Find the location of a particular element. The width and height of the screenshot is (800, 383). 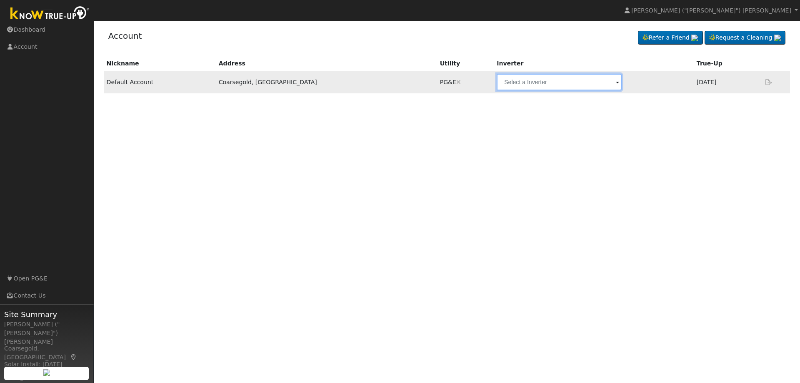

div: Nickname is located at coordinates (160, 63).